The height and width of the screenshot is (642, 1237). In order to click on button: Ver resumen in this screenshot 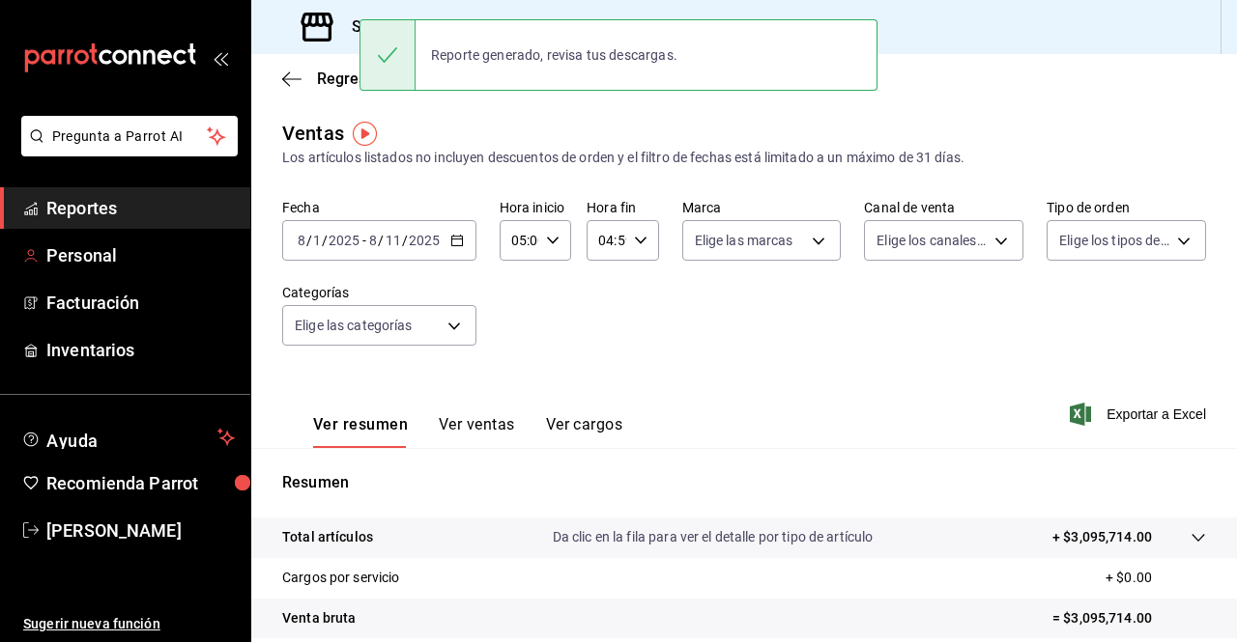, I will do `click(360, 432)`.